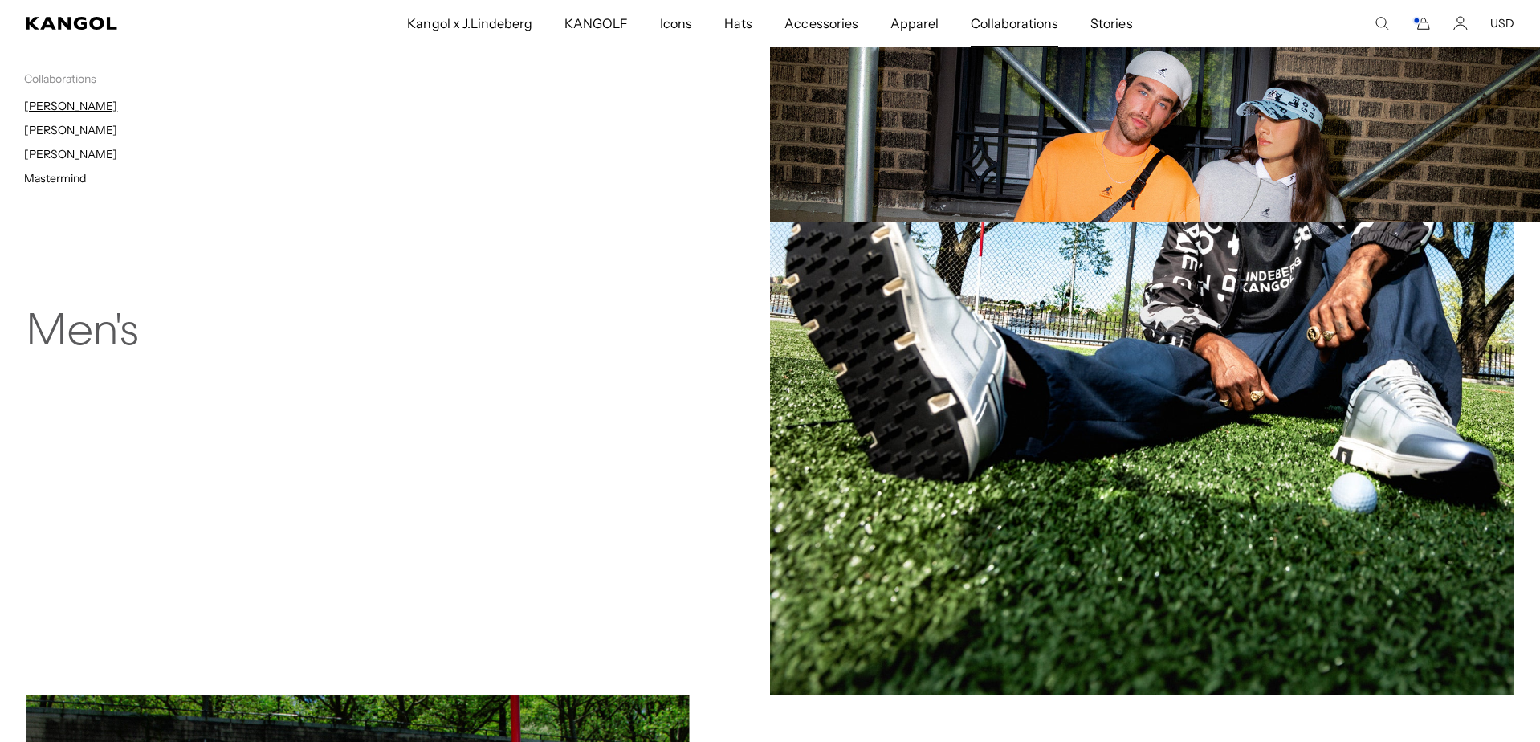 This screenshot has height=742, width=1540. Describe the element at coordinates (1502, 23) in the screenshot. I see `button: USD` at that location.